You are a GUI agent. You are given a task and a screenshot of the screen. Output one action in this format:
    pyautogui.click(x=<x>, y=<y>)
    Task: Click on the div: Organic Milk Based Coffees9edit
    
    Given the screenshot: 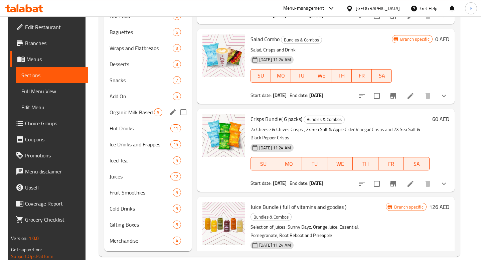 What is the action you would take?
    pyautogui.click(x=148, y=112)
    